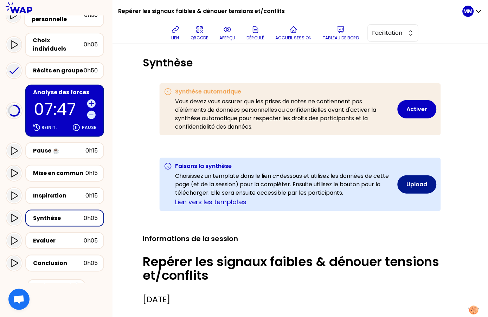 This screenshot has width=488, height=317. I want to click on p: MM, so click(468, 11).